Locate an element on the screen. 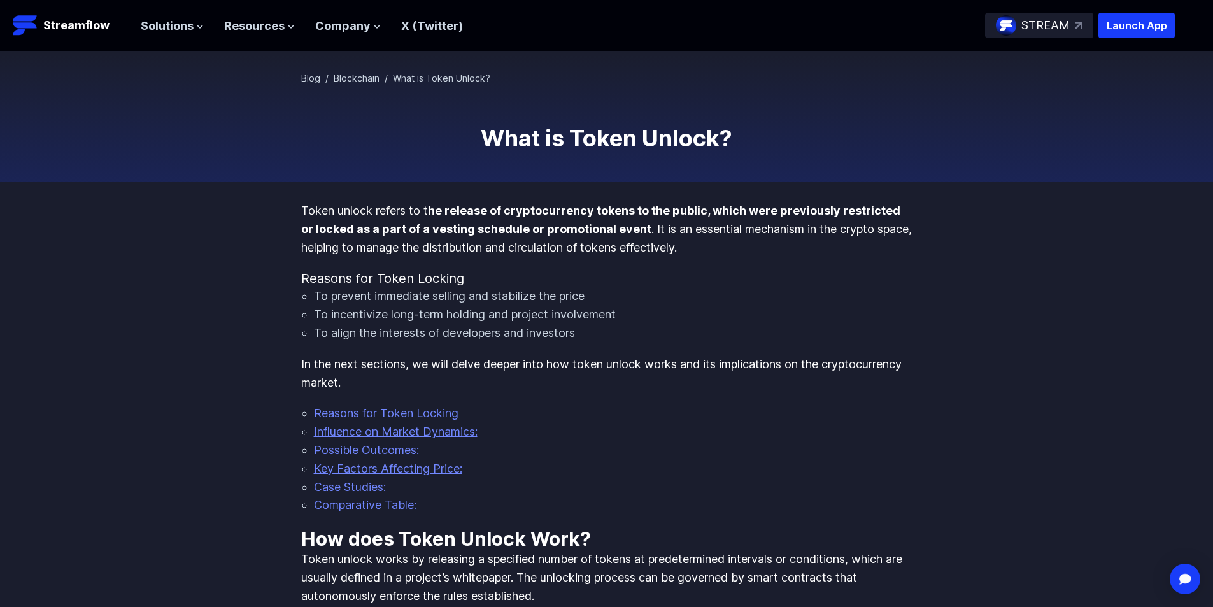  a: Case Studies: is located at coordinates (350, 487).